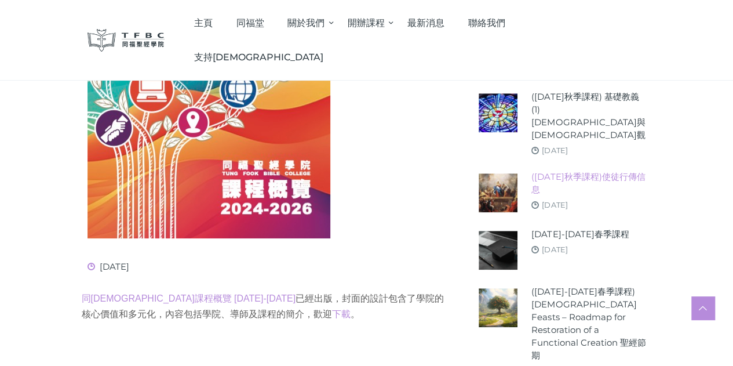 The height and width of the screenshot is (366, 733). I want to click on span: 同福堂, so click(250, 23).